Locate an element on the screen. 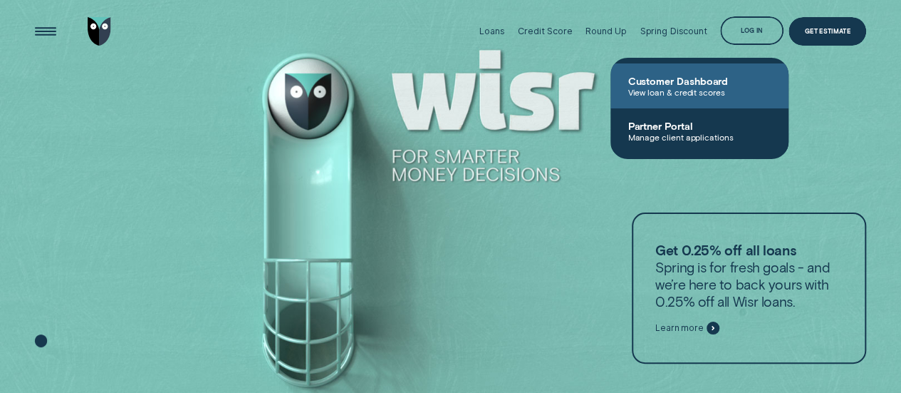 The width and height of the screenshot is (901, 393). div: Round Up is located at coordinates (606, 31).